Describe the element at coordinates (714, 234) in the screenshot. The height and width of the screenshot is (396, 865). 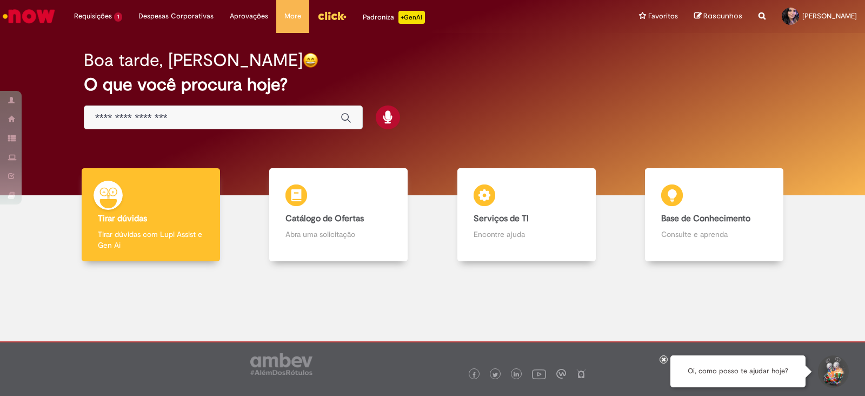
I see `p: Consulte e aprenda` at that location.